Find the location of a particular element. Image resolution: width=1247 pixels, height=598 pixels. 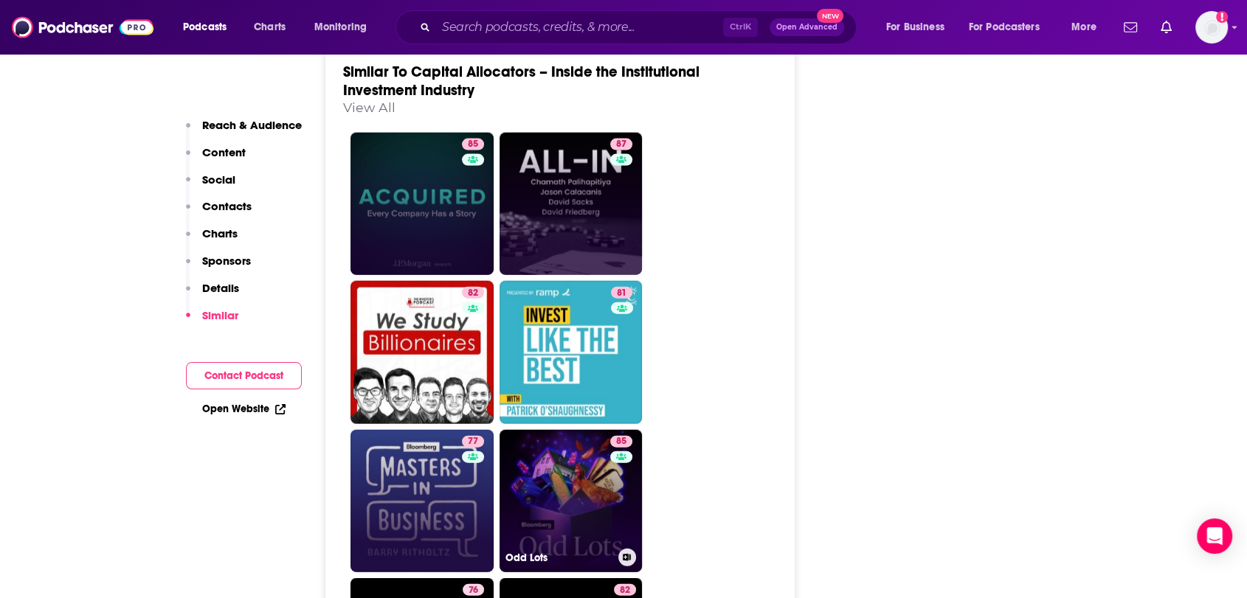

p: Reach & Audience is located at coordinates (252, 125).